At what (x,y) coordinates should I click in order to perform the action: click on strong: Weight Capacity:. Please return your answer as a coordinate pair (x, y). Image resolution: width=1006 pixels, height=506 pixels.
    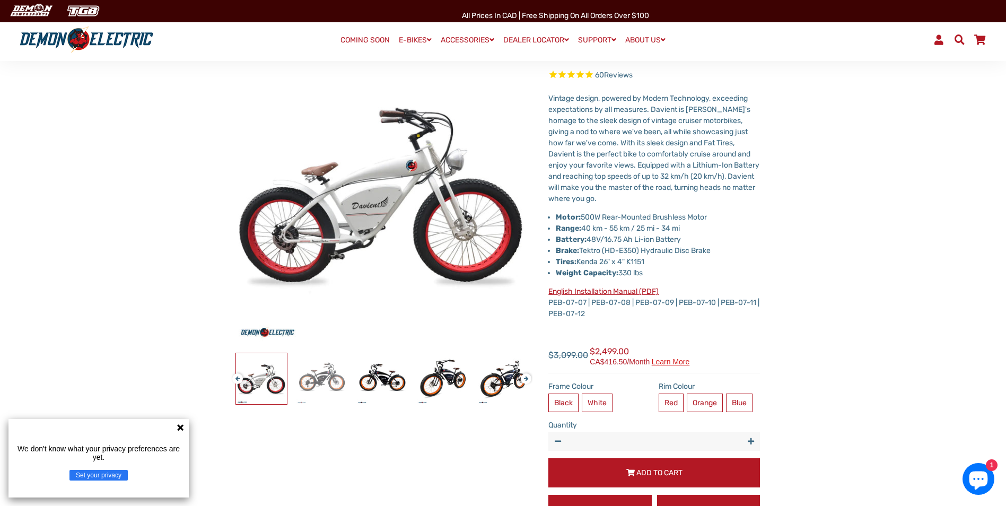
    Looking at the image, I should click on (587, 273).